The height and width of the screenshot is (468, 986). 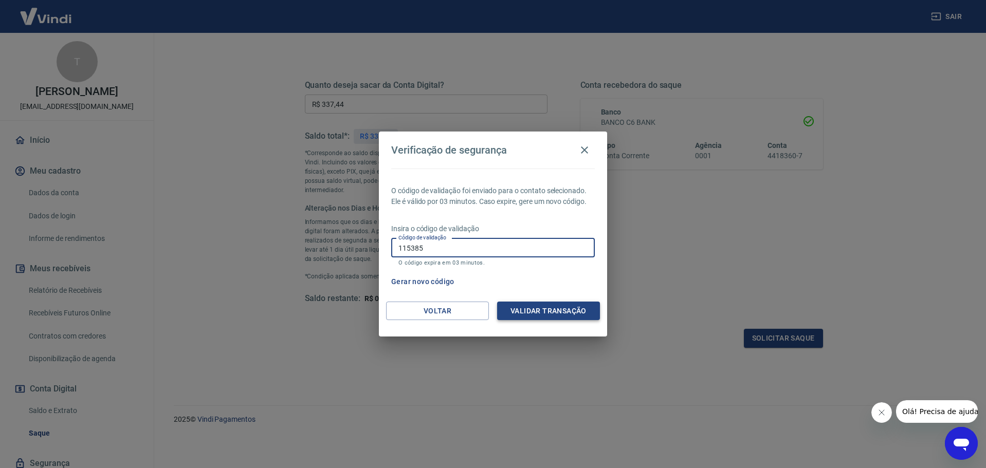 I want to click on button: Voltar, so click(x=437, y=311).